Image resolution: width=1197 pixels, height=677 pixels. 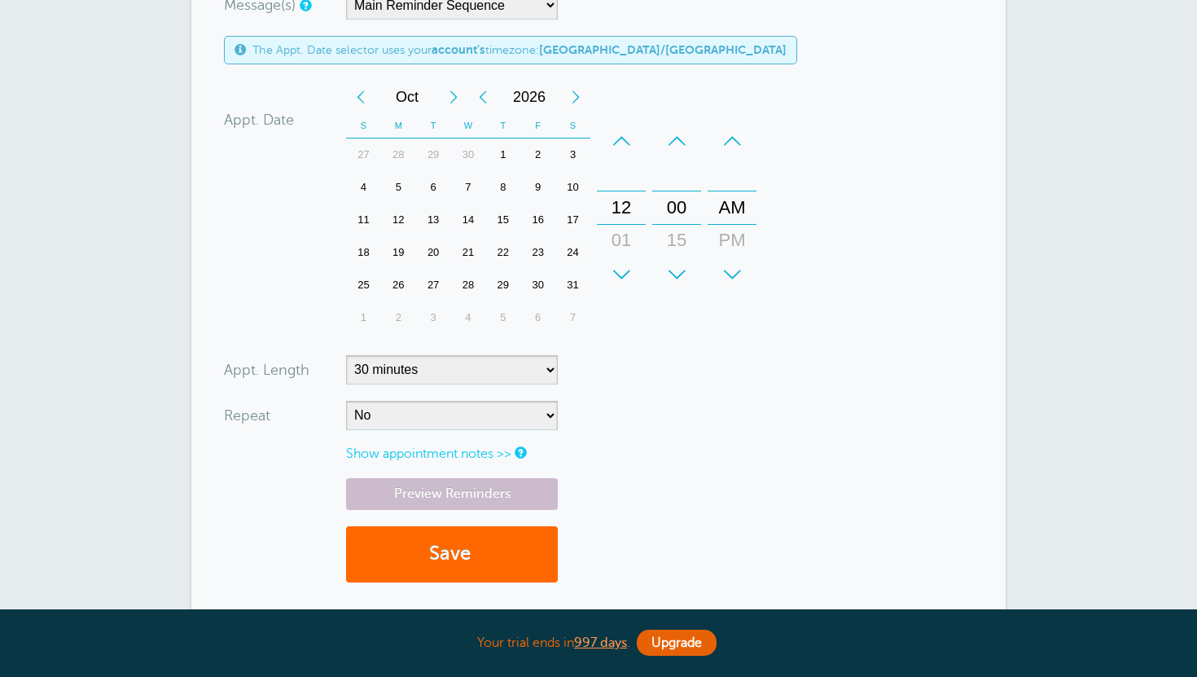 What do you see at coordinates (537, 220) in the screenshot?
I see `div: 16` at bounding box center [537, 220].